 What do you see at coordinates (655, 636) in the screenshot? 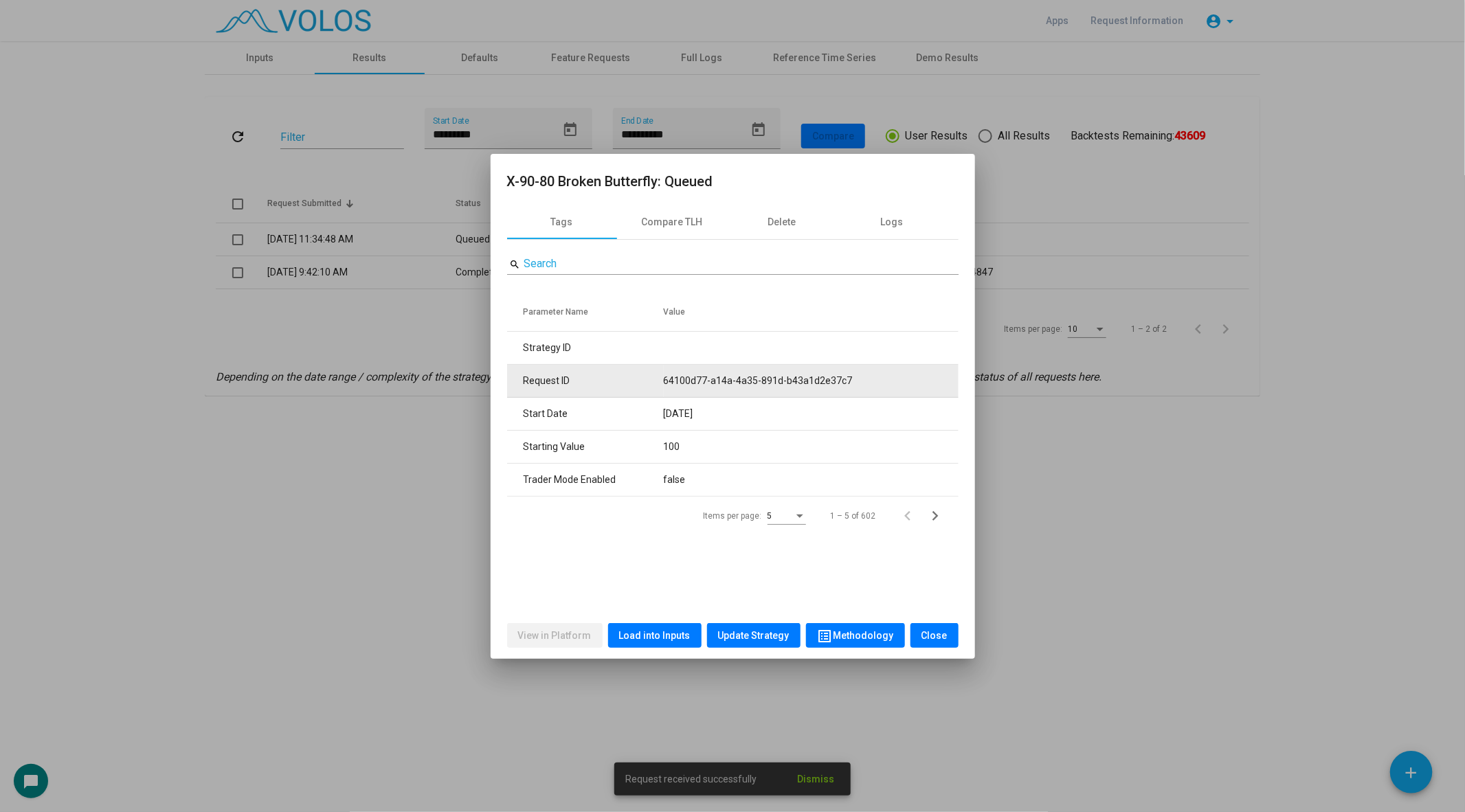
I see `span: Load into Inputs` at bounding box center [655, 636].